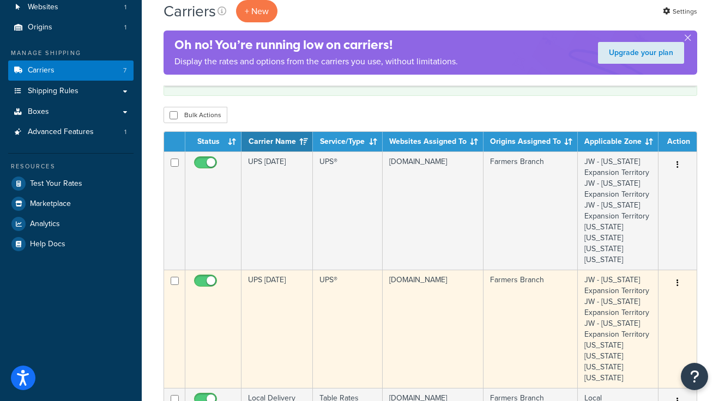 This screenshot has height=401, width=719. I want to click on th: Origins Assigned To: activate to sort column ascending, so click(530, 142).